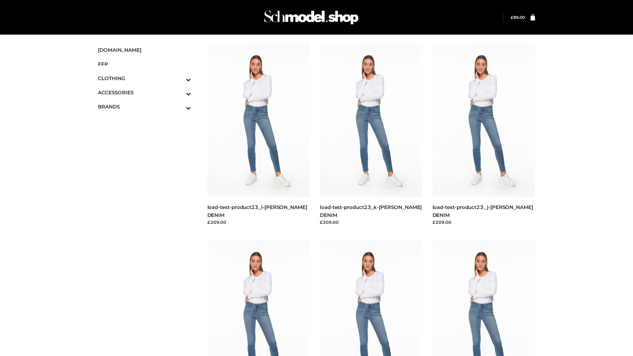  What do you see at coordinates (311, 17) in the screenshot?
I see `a: Schmodel Admin 964` at bounding box center [311, 17].